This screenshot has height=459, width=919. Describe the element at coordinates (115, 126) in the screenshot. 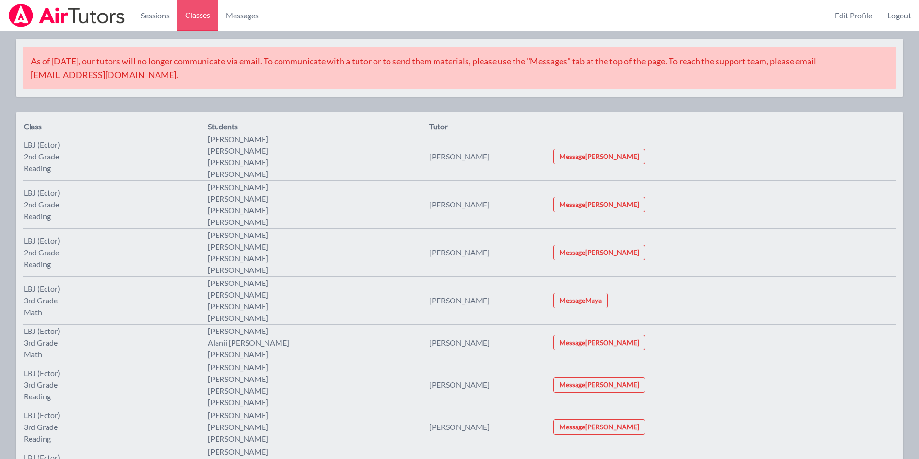

I see `th: Class` at that location.